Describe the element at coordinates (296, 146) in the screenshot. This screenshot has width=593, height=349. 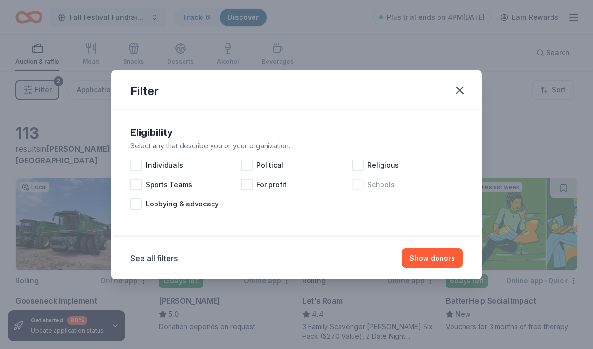
I see `div: Select any that describe you or your organization.` at that location.